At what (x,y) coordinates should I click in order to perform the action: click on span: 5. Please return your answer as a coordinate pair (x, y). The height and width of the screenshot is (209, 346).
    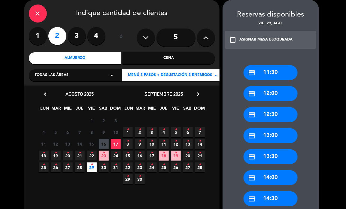
    Looking at the image, I should click on (56, 132).